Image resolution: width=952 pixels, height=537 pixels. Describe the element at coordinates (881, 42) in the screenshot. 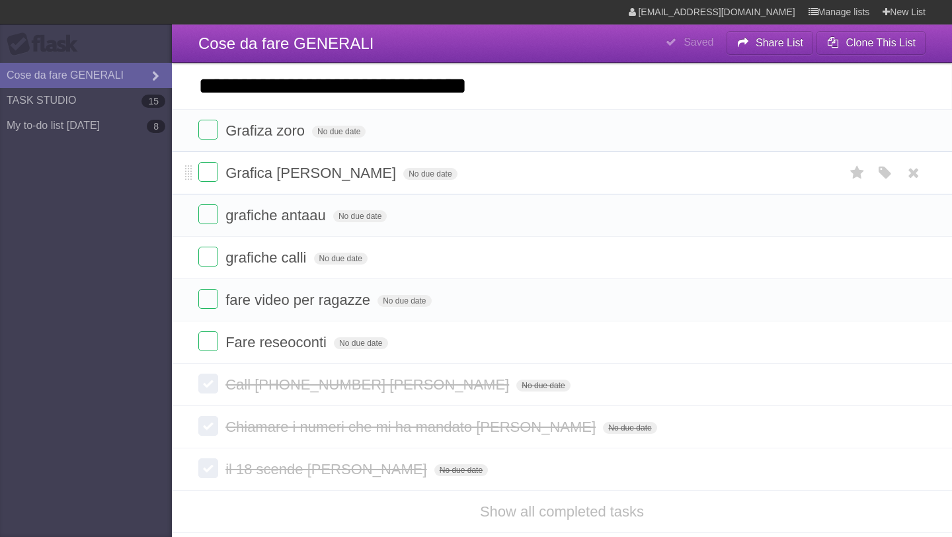

I see `b: Clone This List` at that location.